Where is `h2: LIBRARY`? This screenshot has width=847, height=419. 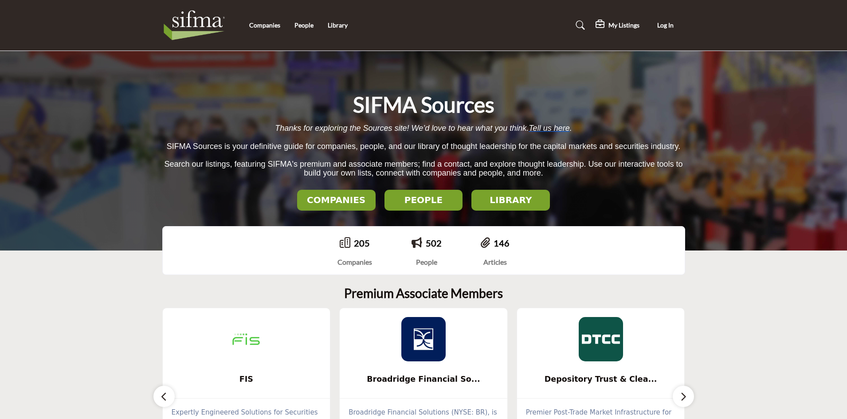 h2: LIBRARY is located at coordinates (510, 200).